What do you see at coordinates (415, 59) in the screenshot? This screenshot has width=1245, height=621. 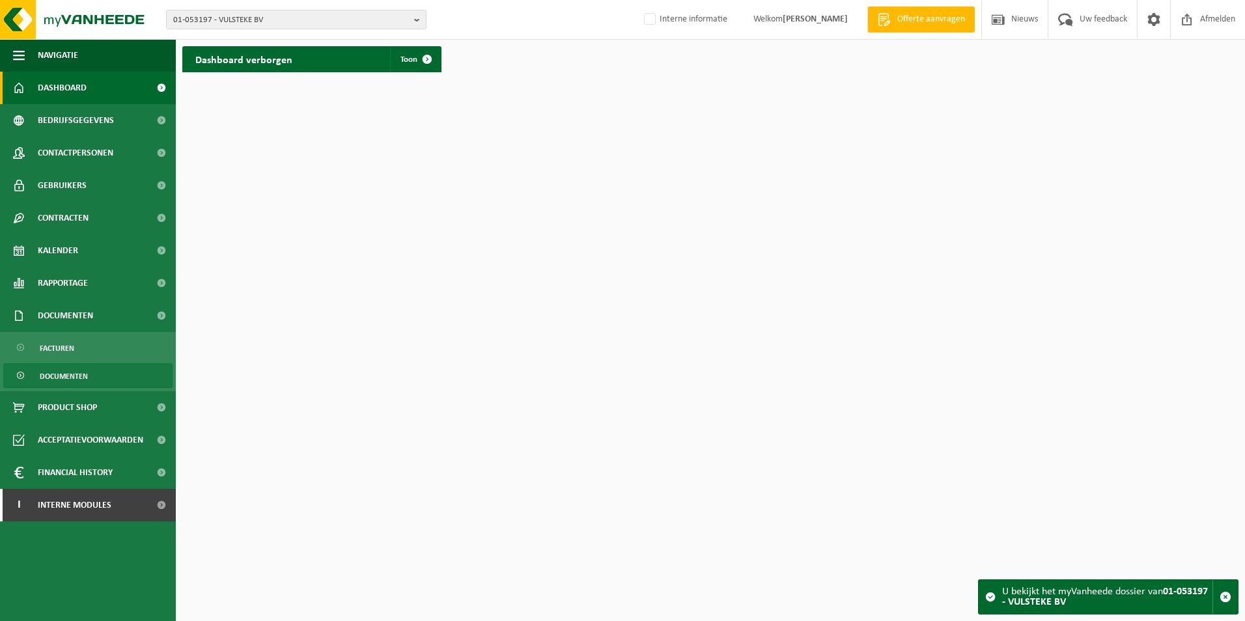 I see `a: Toon` at bounding box center [415, 59].